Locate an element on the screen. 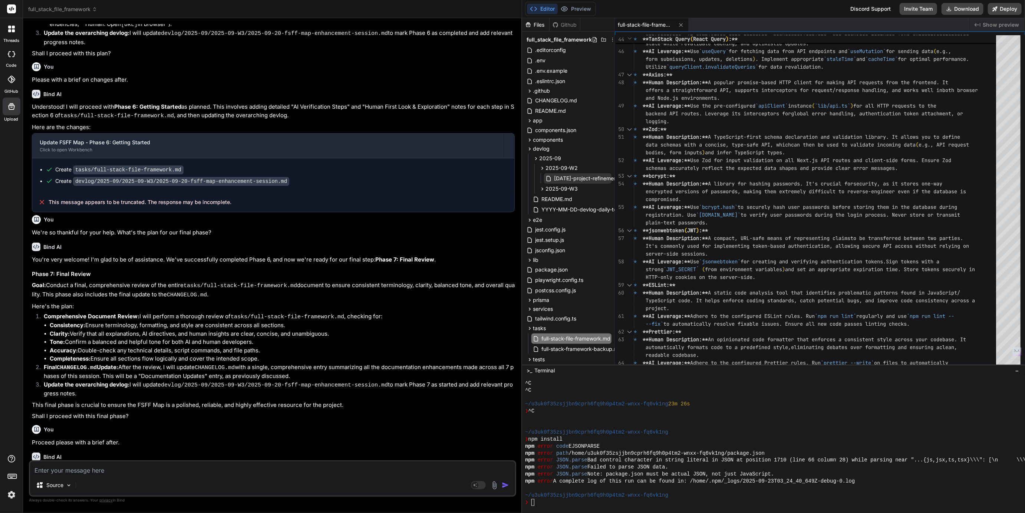 The width and height of the screenshot is (1025, 513). button: Invite Team is located at coordinates (918, 9).